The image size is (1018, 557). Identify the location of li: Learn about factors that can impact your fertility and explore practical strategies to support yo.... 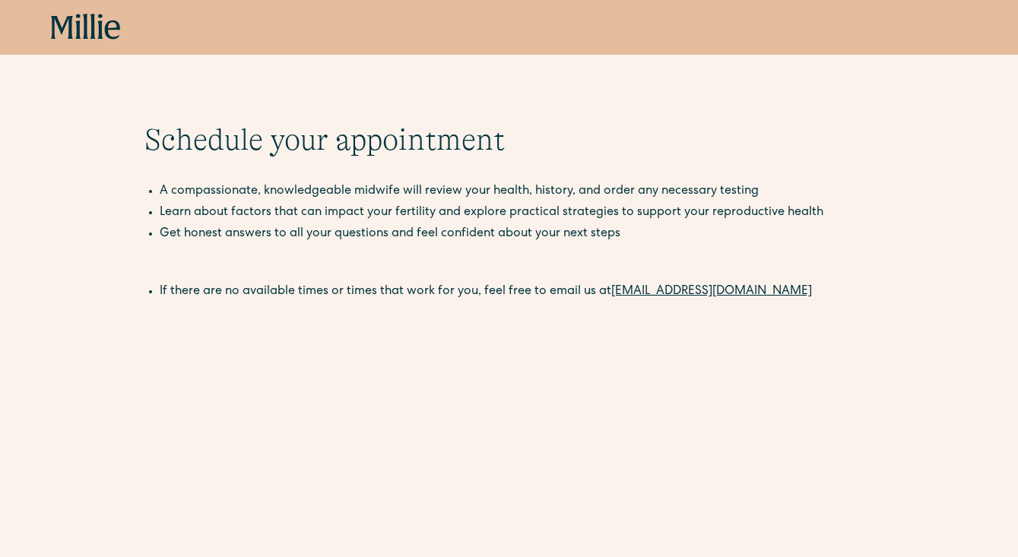
(517, 213).